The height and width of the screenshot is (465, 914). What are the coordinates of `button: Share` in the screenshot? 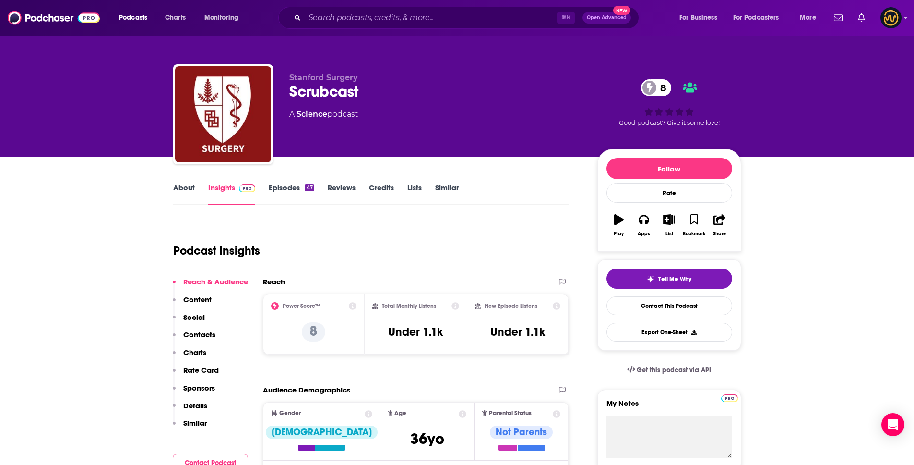 It's located at (720, 225).